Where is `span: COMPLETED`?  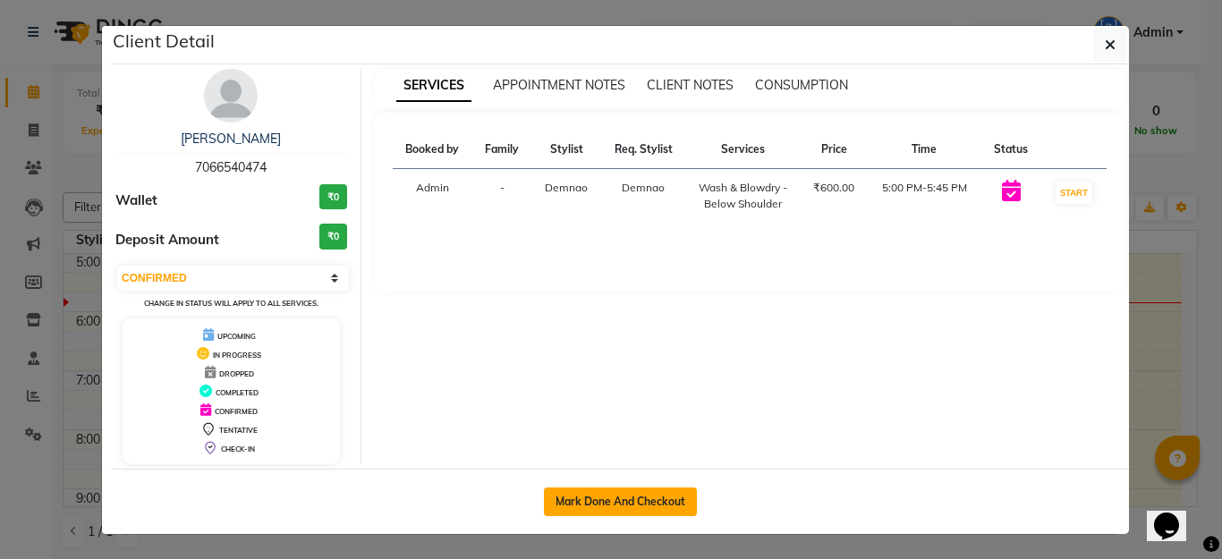 span: COMPLETED is located at coordinates (237, 393).